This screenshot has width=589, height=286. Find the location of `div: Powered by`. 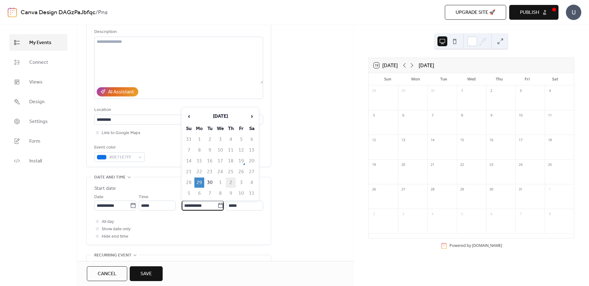

div: Powered by is located at coordinates (475, 245).